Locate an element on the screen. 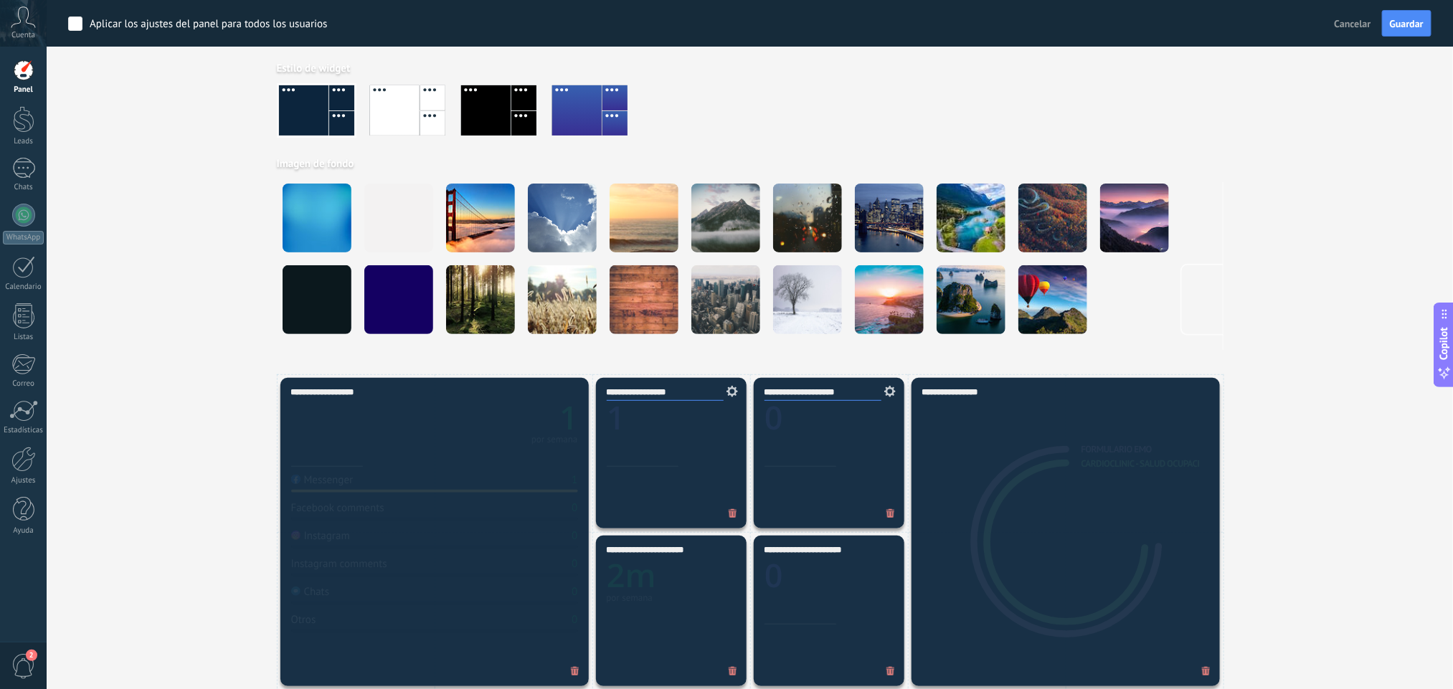 This screenshot has width=1453, height=689. div: Aplicar los ajustes del panel para todos los usuarios is located at coordinates (209, 24).